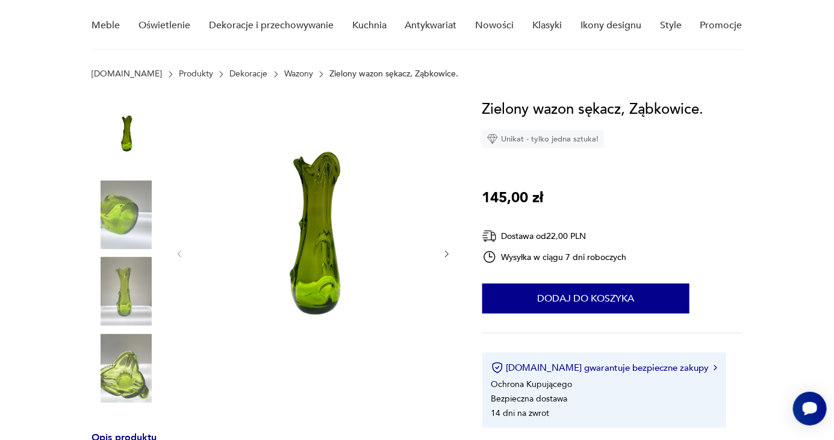 This screenshot has width=834, height=440. What do you see at coordinates (555, 257) in the screenshot?
I see `div: Wysyłka w ciągu 7 dni roboczych` at bounding box center [555, 257].